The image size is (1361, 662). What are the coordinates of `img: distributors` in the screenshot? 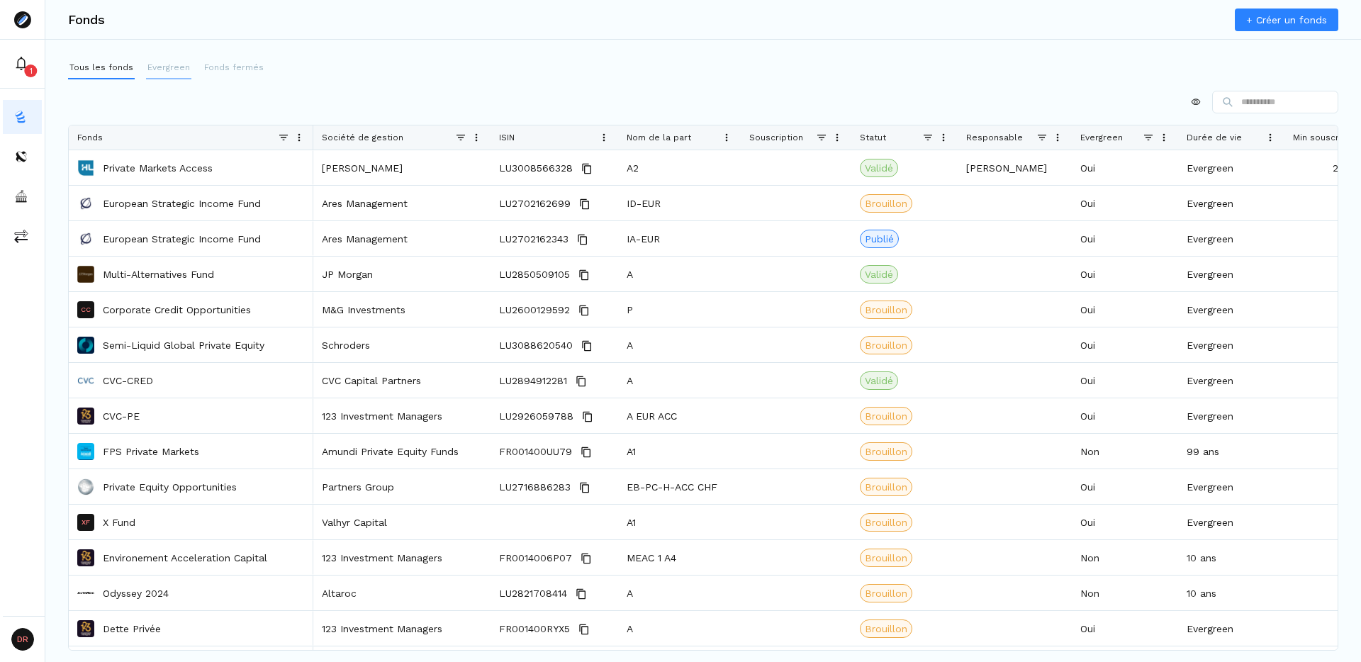 It's located at (21, 157).